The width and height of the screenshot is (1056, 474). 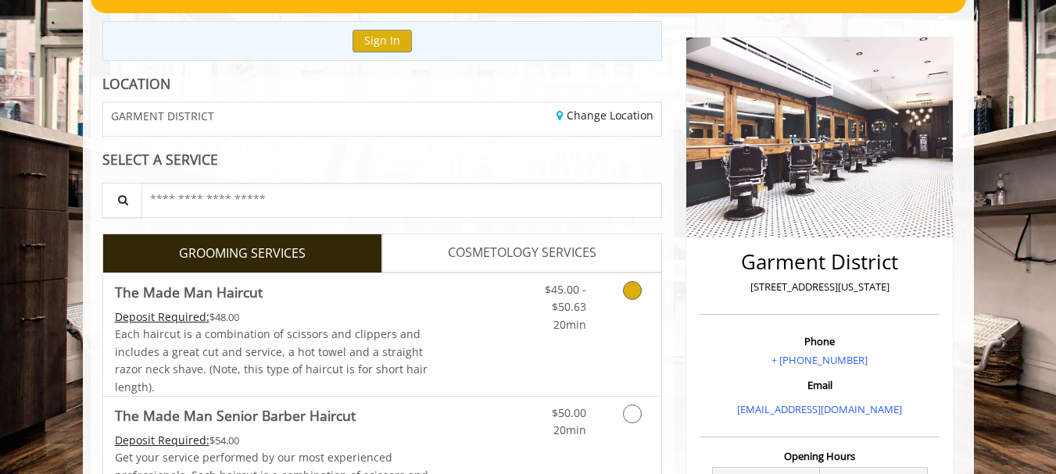 What do you see at coordinates (565, 298) in the screenshot?
I see `span: $45.00 - $50.63` at bounding box center [565, 298].